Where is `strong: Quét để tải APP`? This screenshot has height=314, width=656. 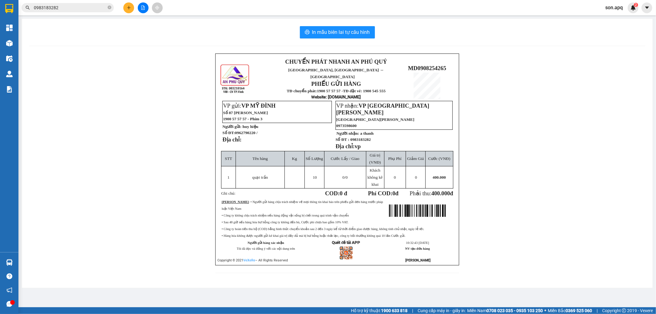
strong: Quét để tải APP is located at coordinates (346, 243).